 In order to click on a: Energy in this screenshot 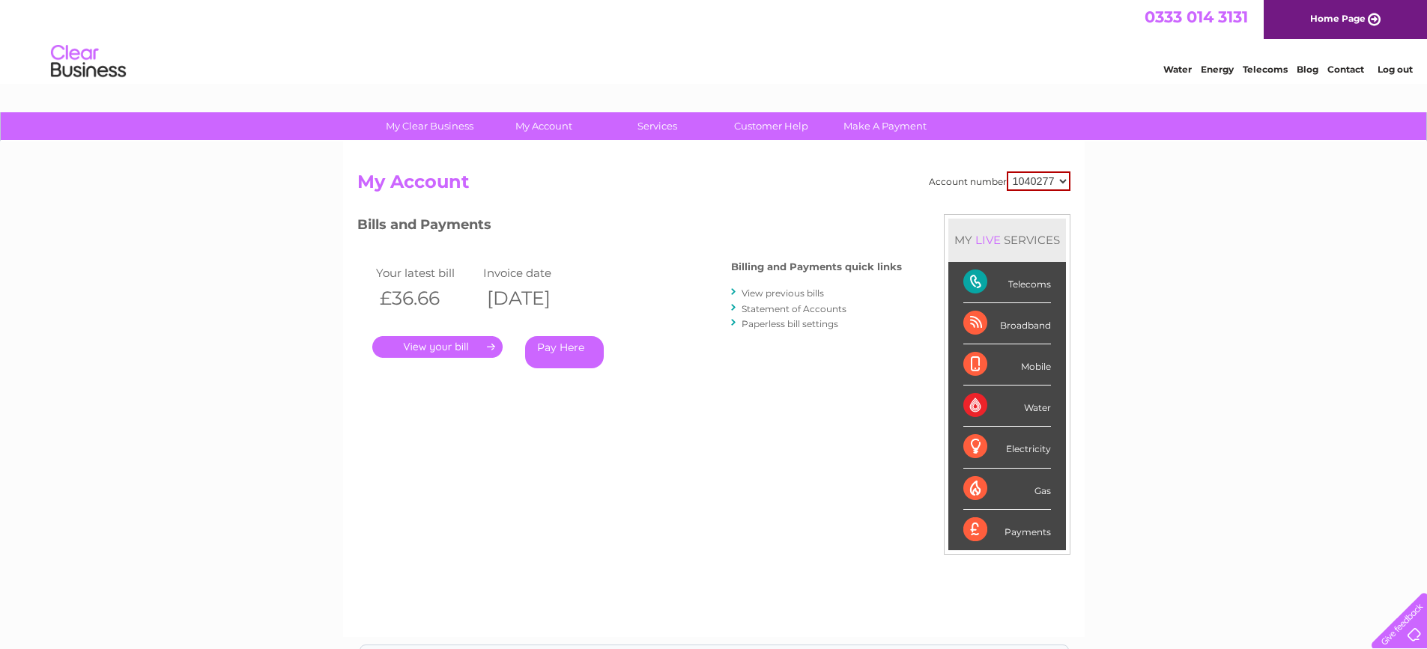, I will do `click(1217, 69)`.